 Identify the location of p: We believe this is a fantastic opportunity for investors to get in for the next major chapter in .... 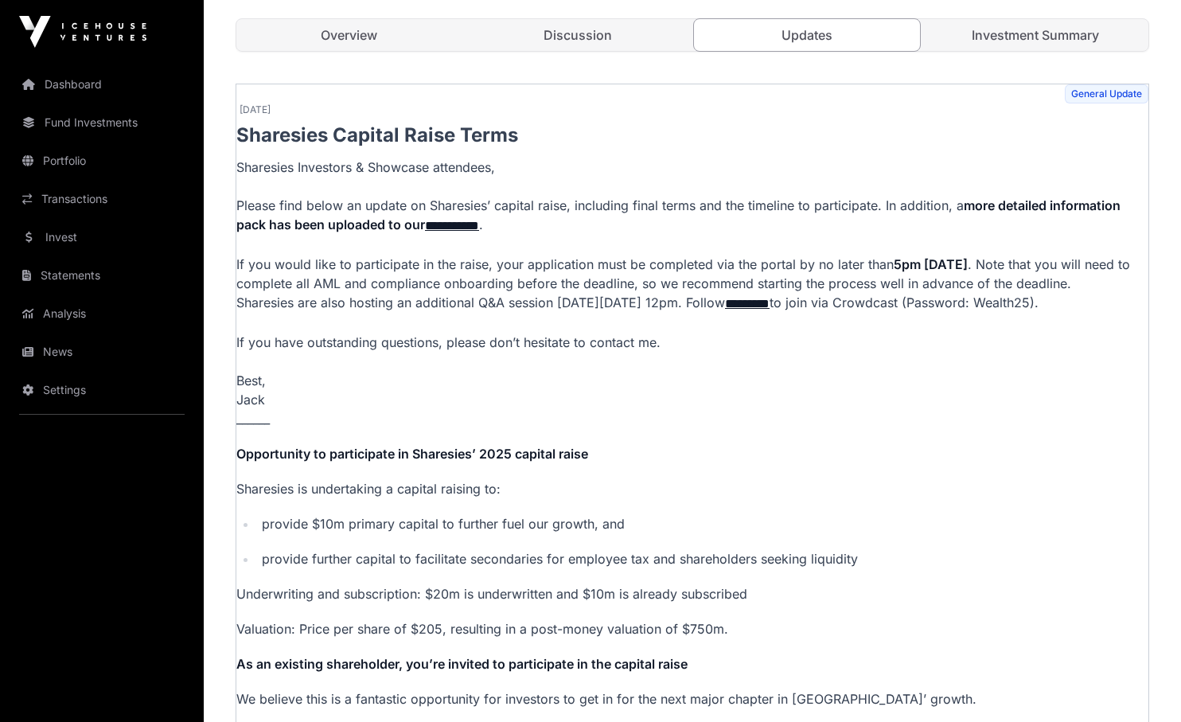
(693, 699).